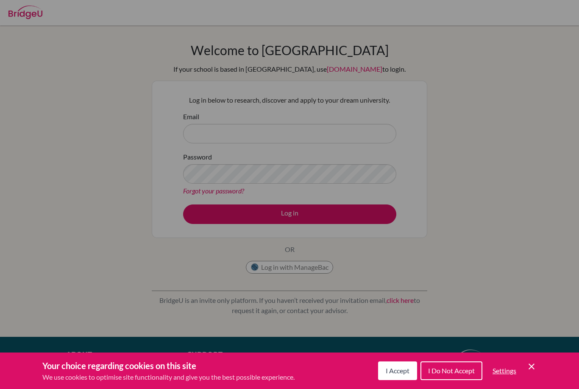 Image resolution: width=579 pixels, height=389 pixels. Describe the element at coordinates (452, 370) in the screenshot. I see `span: I Do Not Accept` at that location.